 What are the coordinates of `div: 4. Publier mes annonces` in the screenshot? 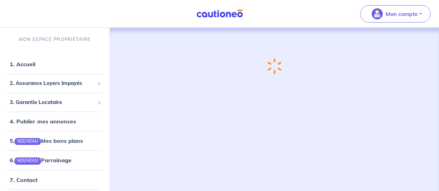 It's located at (55, 121).